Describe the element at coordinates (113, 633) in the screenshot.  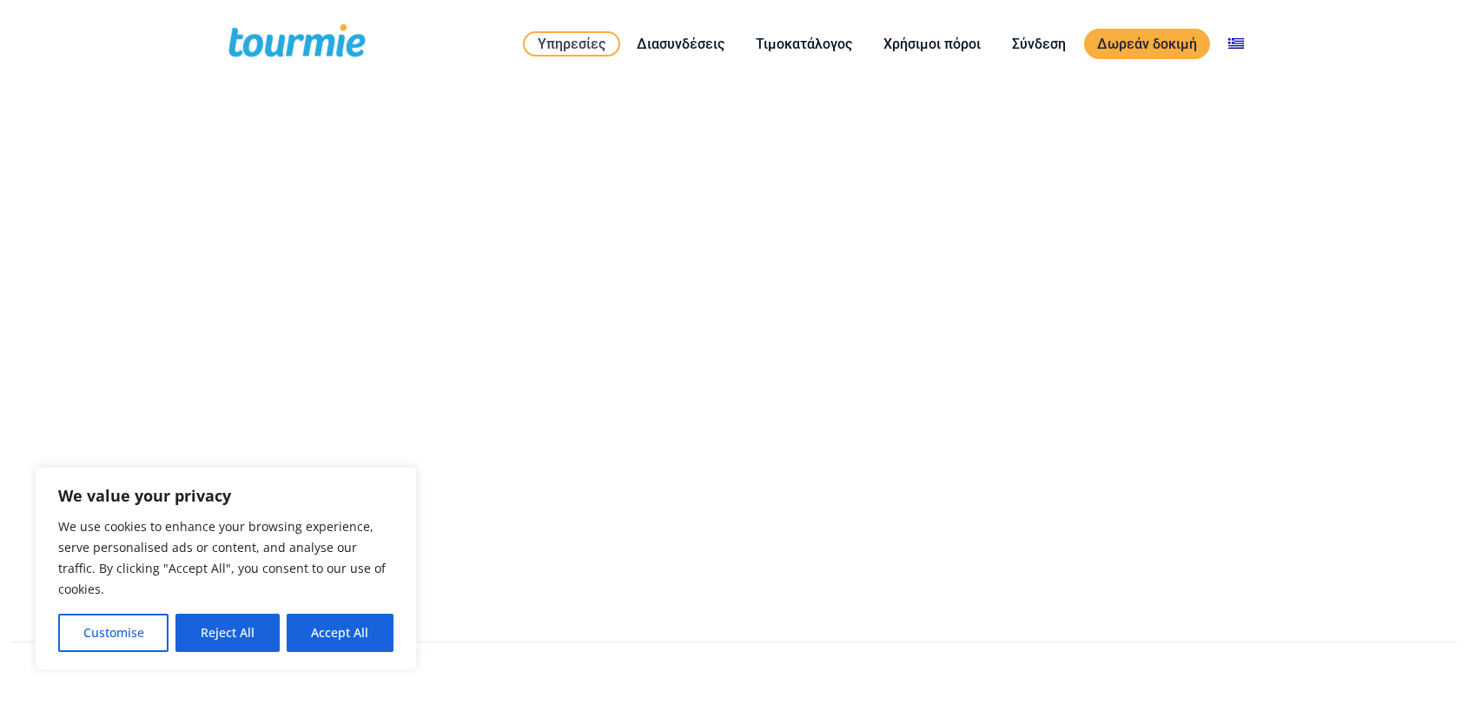
I see `button: Customise` at that location.